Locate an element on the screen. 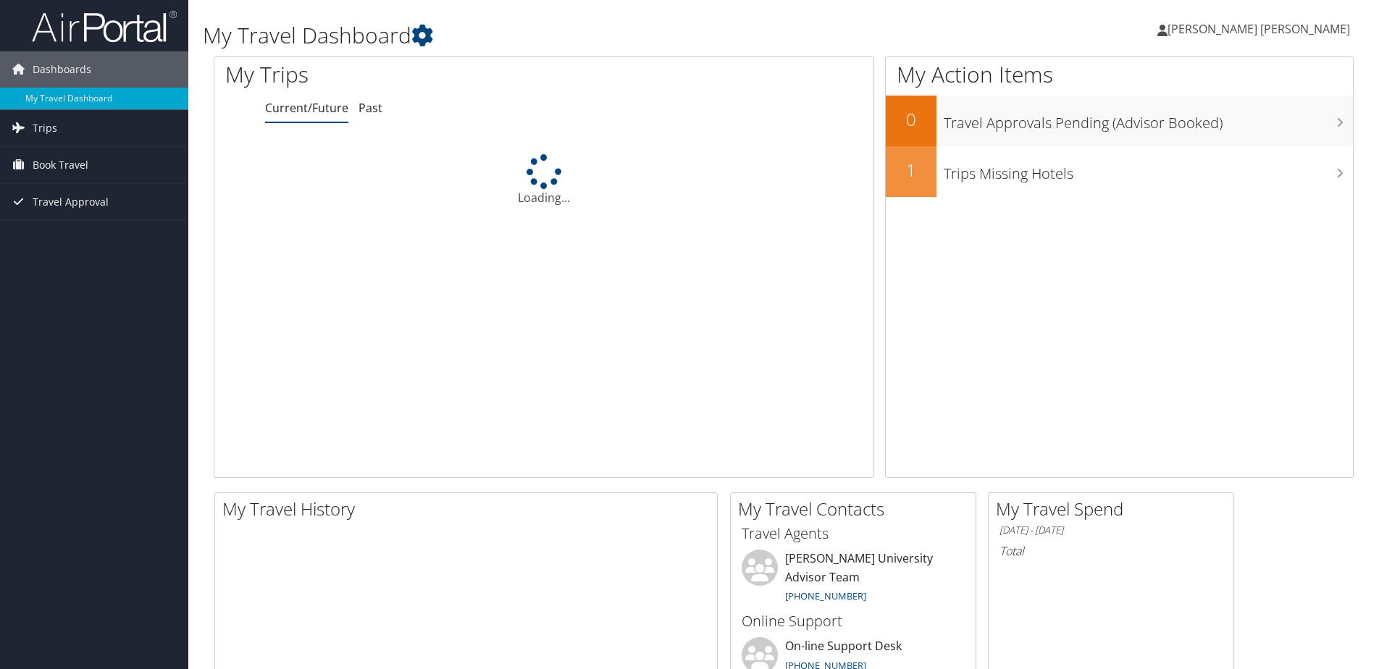  h2: My Travel Contacts is located at coordinates (857, 509).